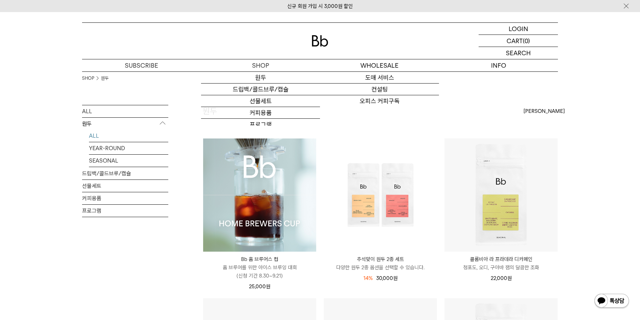  Describe the element at coordinates (260, 272) in the screenshot. I see `p: 홈 브루어를 위한 아이스 브루잉 대회 (신청 기간 8.30~9.21)` at that location.